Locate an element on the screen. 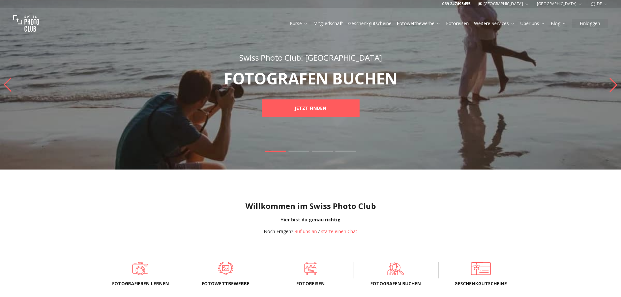 This screenshot has height=297, width=621. img: Swiss photo club is located at coordinates (26, 23).